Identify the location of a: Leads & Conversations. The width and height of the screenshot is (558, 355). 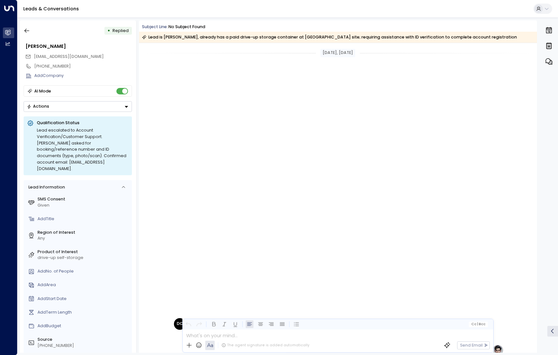
(51, 9).